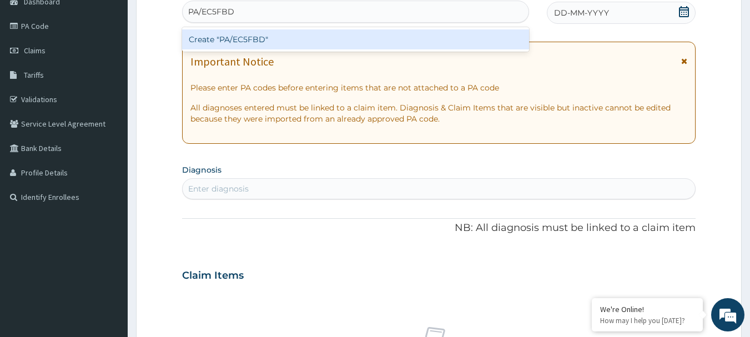 This screenshot has height=337, width=750. Describe the element at coordinates (195, 19) in the screenshot. I see `div: Minimize live chat window` at that location.